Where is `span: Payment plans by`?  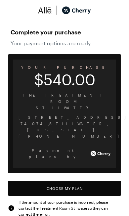 span: Payment plans by is located at coordinates (54, 153).